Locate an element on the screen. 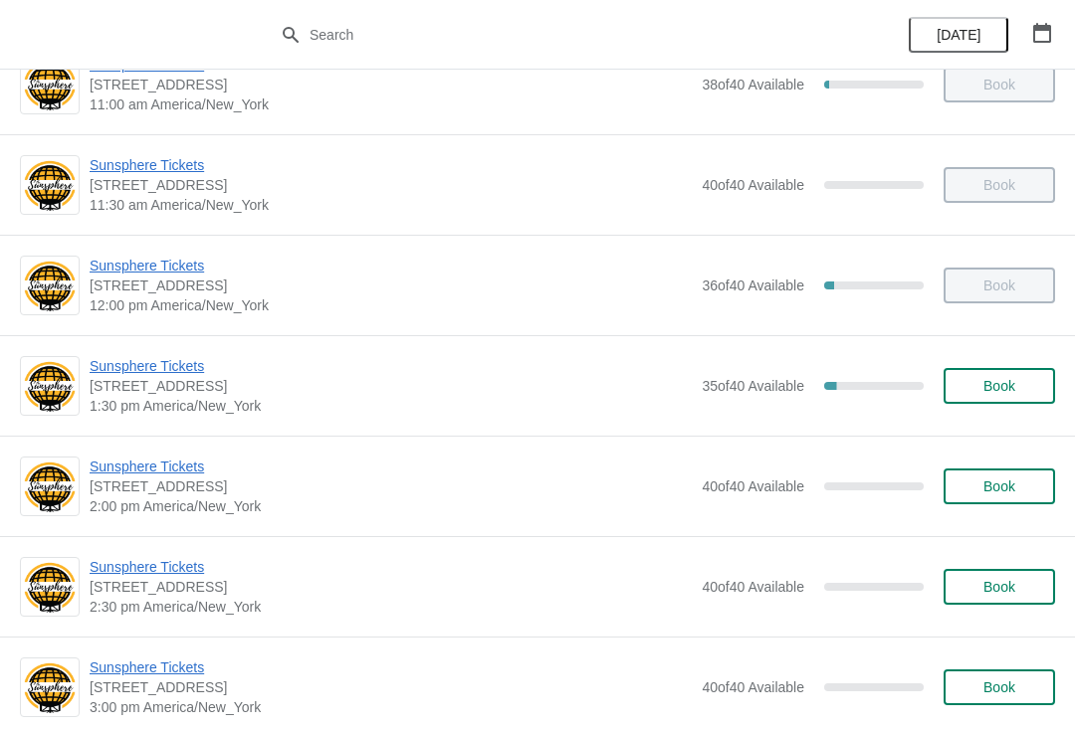 This screenshot has width=1075, height=731. img: Sunsphere Tickets | 810 Clinch Avenue, Knoxville, TN, USA | 12:00 pm America/New_York is located at coordinates (50, 286).